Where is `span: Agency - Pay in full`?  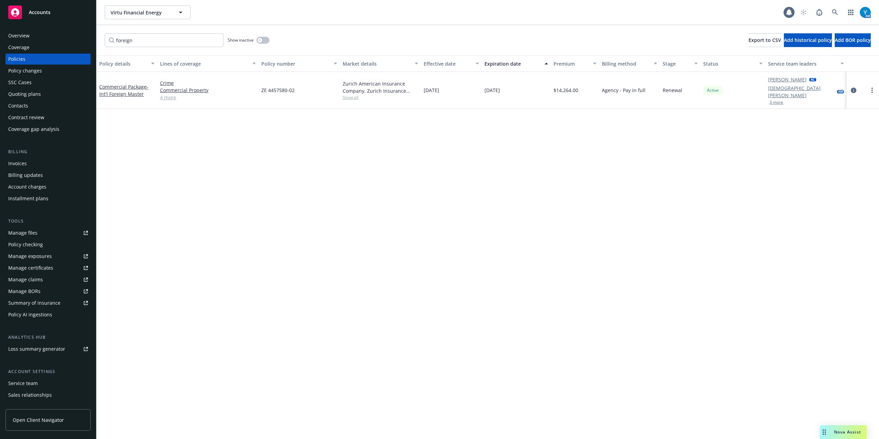 span: Agency - Pay in full is located at coordinates (623, 90).